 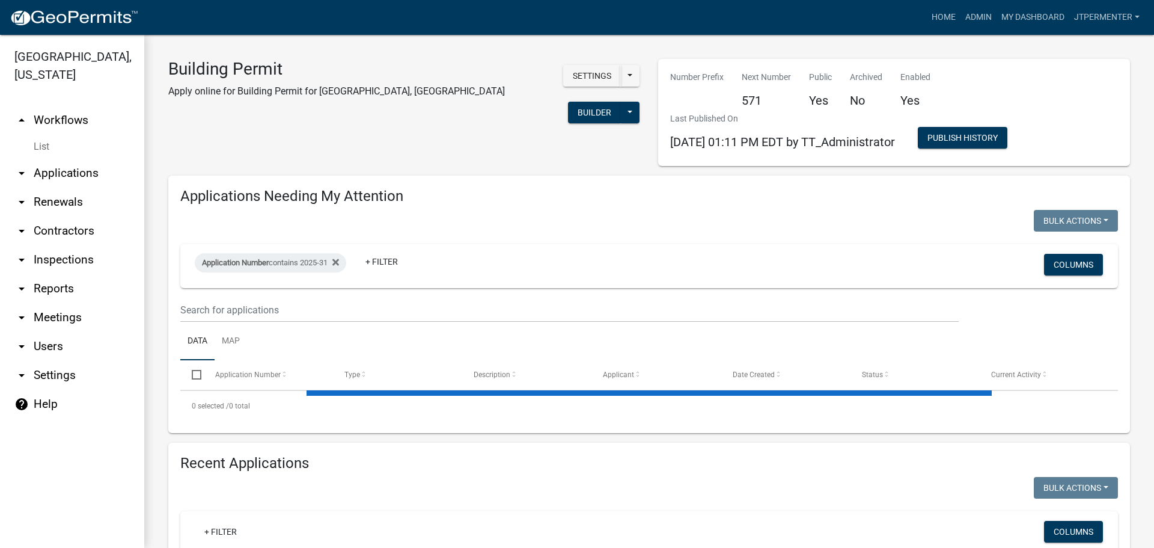 I want to click on datatable-header-cell: Description, so click(x=527, y=374).